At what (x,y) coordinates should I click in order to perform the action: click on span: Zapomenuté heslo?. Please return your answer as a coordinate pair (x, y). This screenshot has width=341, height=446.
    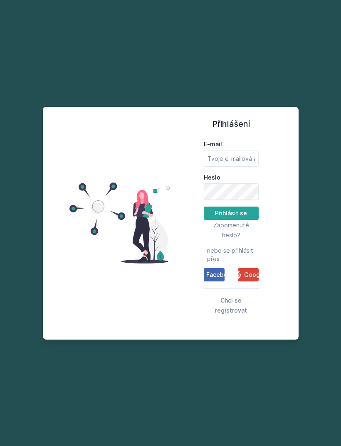
    Looking at the image, I should click on (231, 230).